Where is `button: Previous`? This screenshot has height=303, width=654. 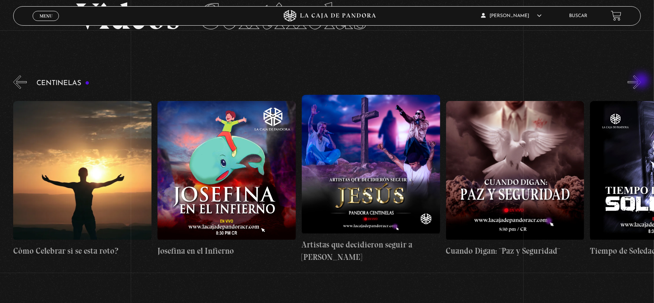 button: Previous is located at coordinates (20, 82).